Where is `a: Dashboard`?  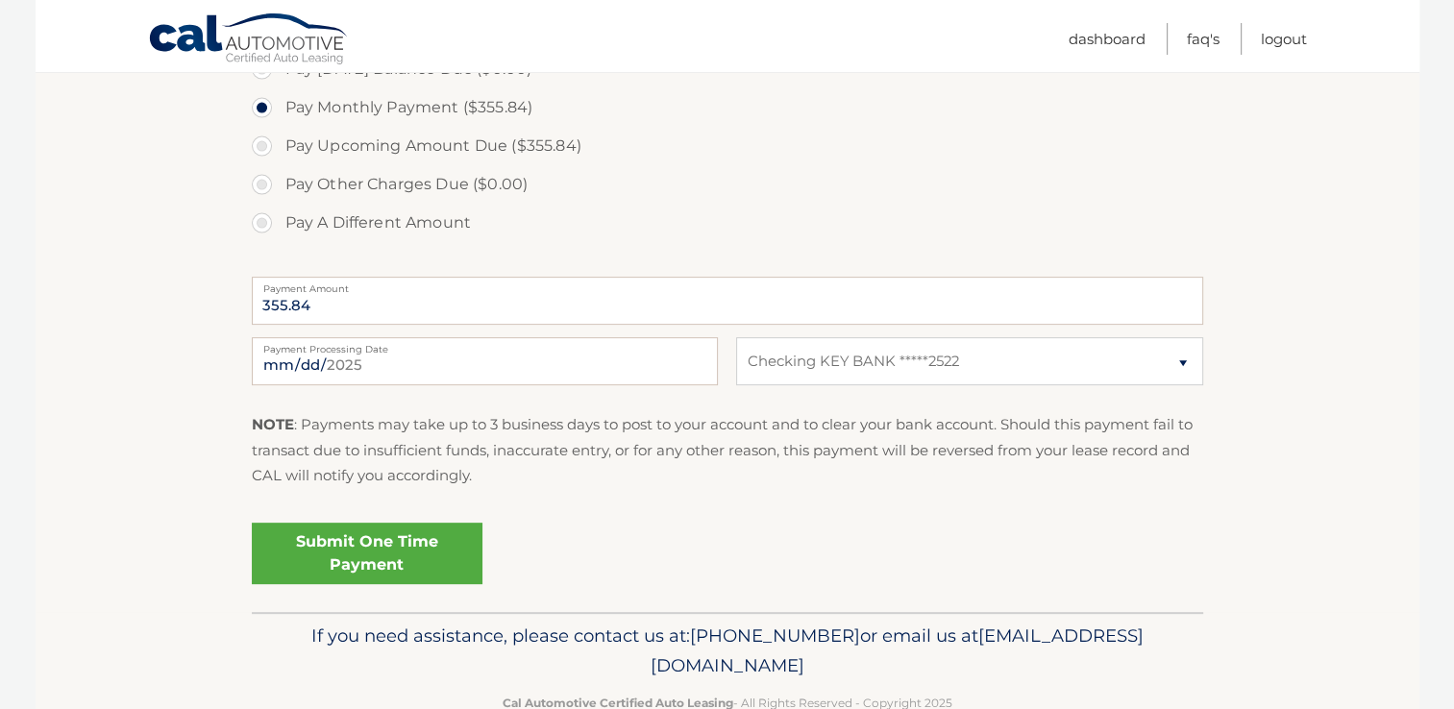
a: Dashboard is located at coordinates (1107, 38).